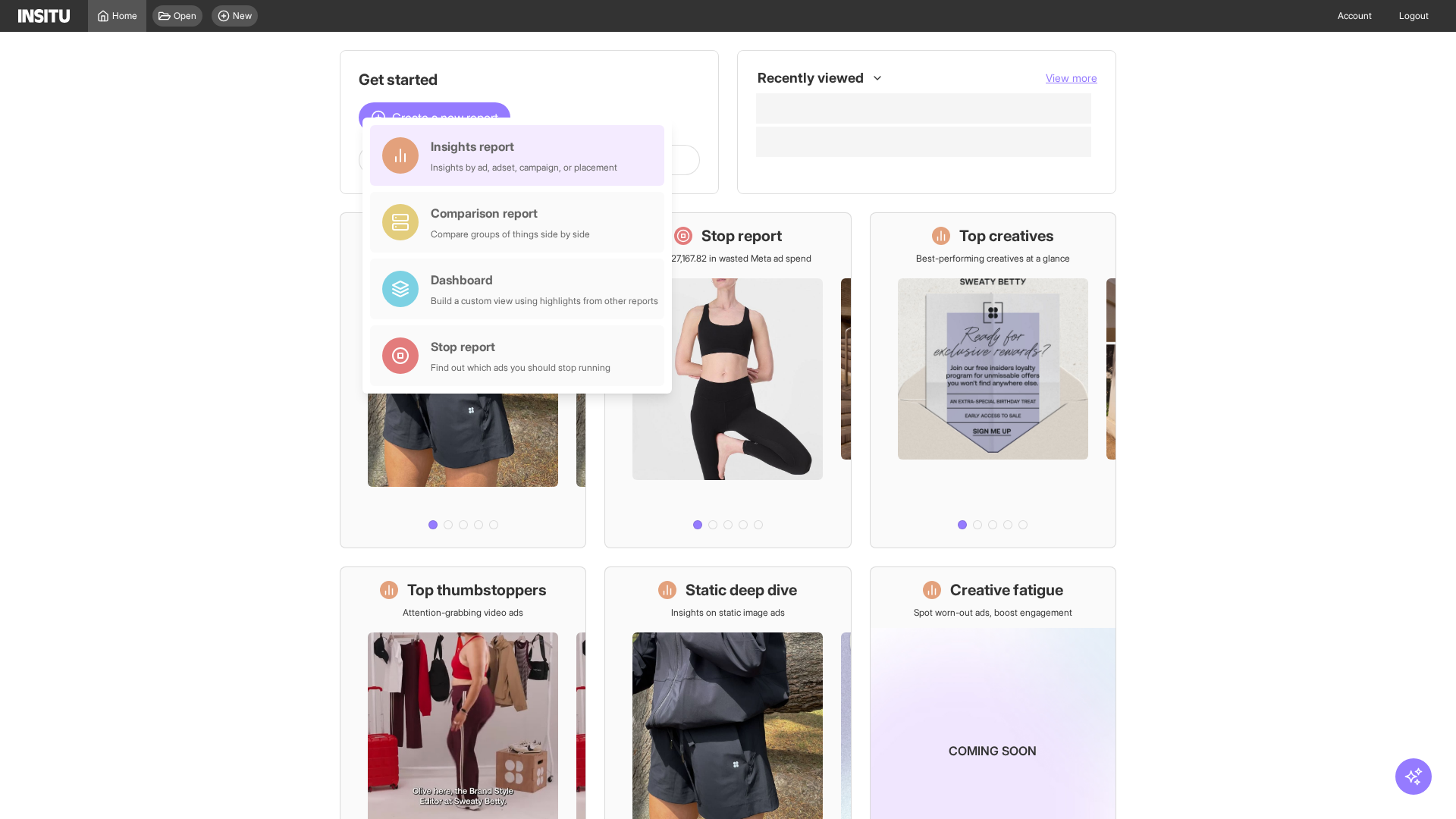 The height and width of the screenshot is (819, 1456). I want to click on div: Insights report, so click(524, 146).